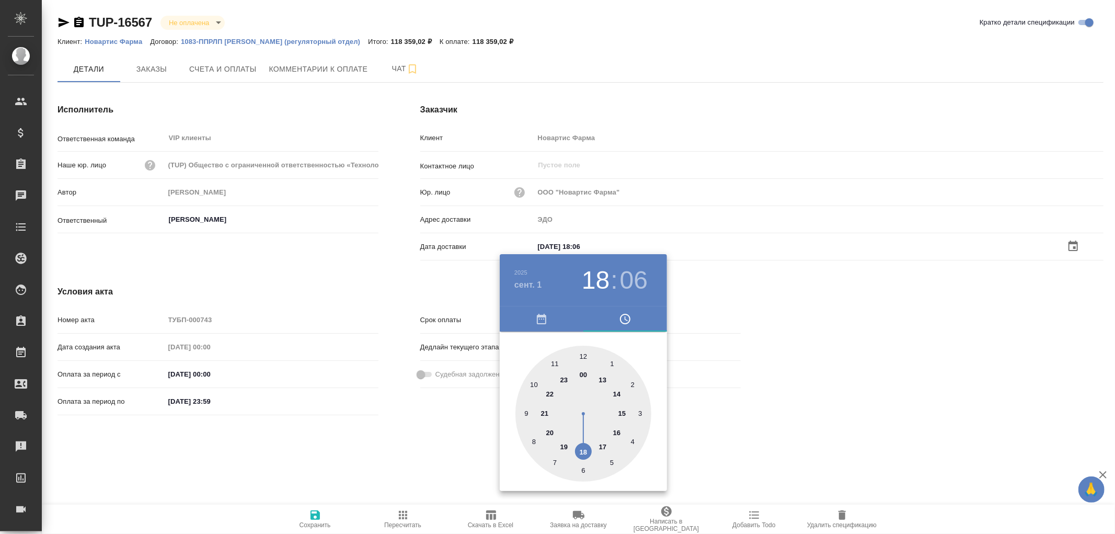 This screenshot has width=1115, height=534. Describe the element at coordinates (596, 280) in the screenshot. I see `h3: 18` at that location.